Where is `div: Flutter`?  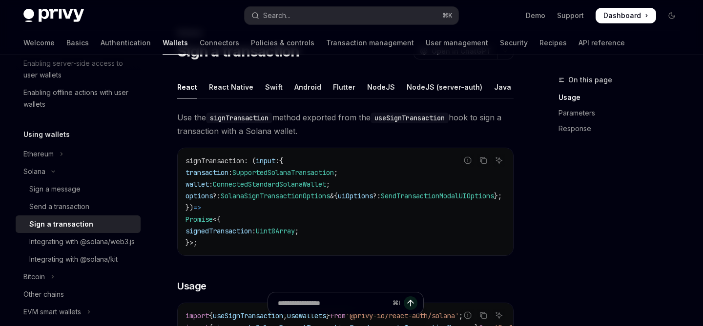 div: Flutter is located at coordinates (344, 87).